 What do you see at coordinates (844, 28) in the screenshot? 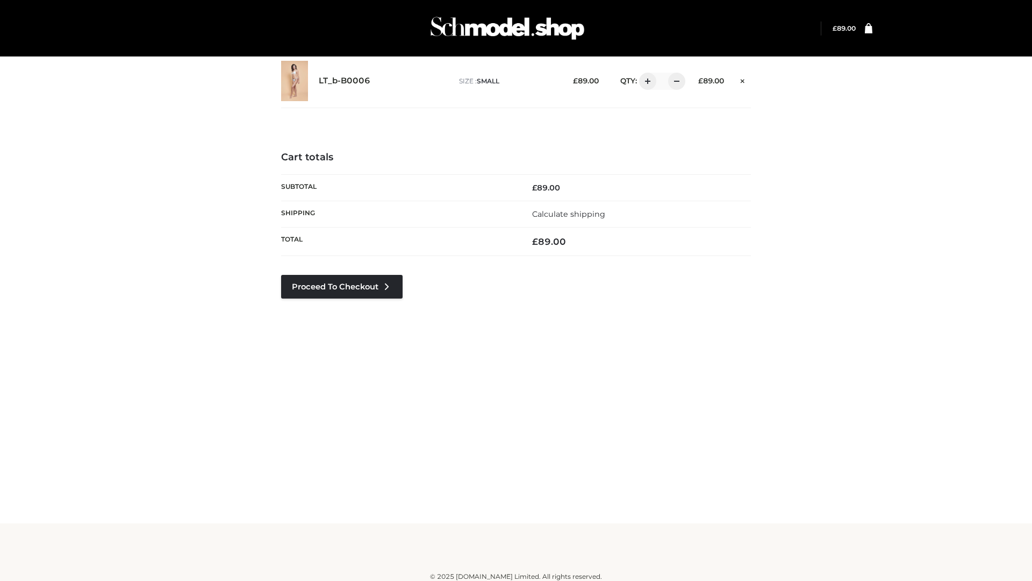
I see `a: £89.00` at bounding box center [844, 28].